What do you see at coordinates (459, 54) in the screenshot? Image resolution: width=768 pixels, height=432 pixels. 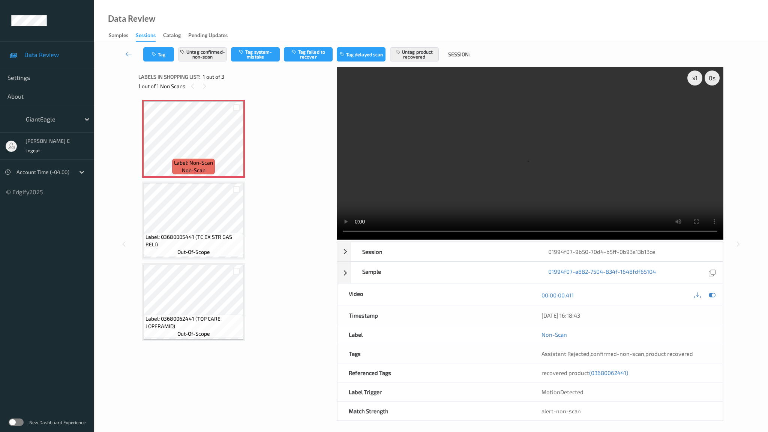 I see `span: Session:` at bounding box center [459, 54].